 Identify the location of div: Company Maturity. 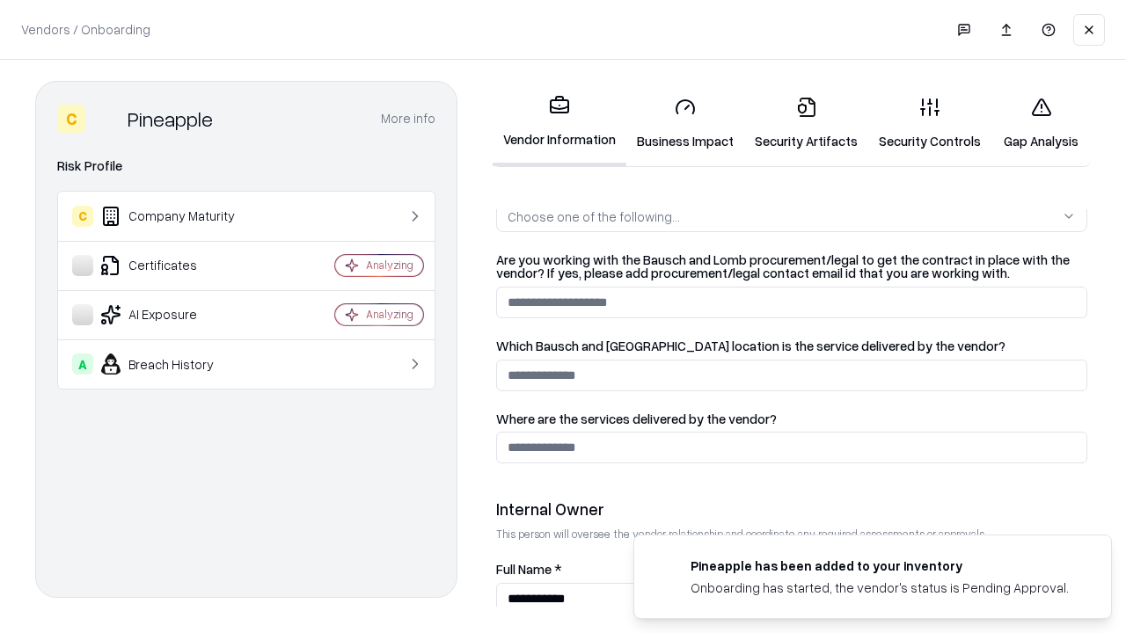
(177, 216).